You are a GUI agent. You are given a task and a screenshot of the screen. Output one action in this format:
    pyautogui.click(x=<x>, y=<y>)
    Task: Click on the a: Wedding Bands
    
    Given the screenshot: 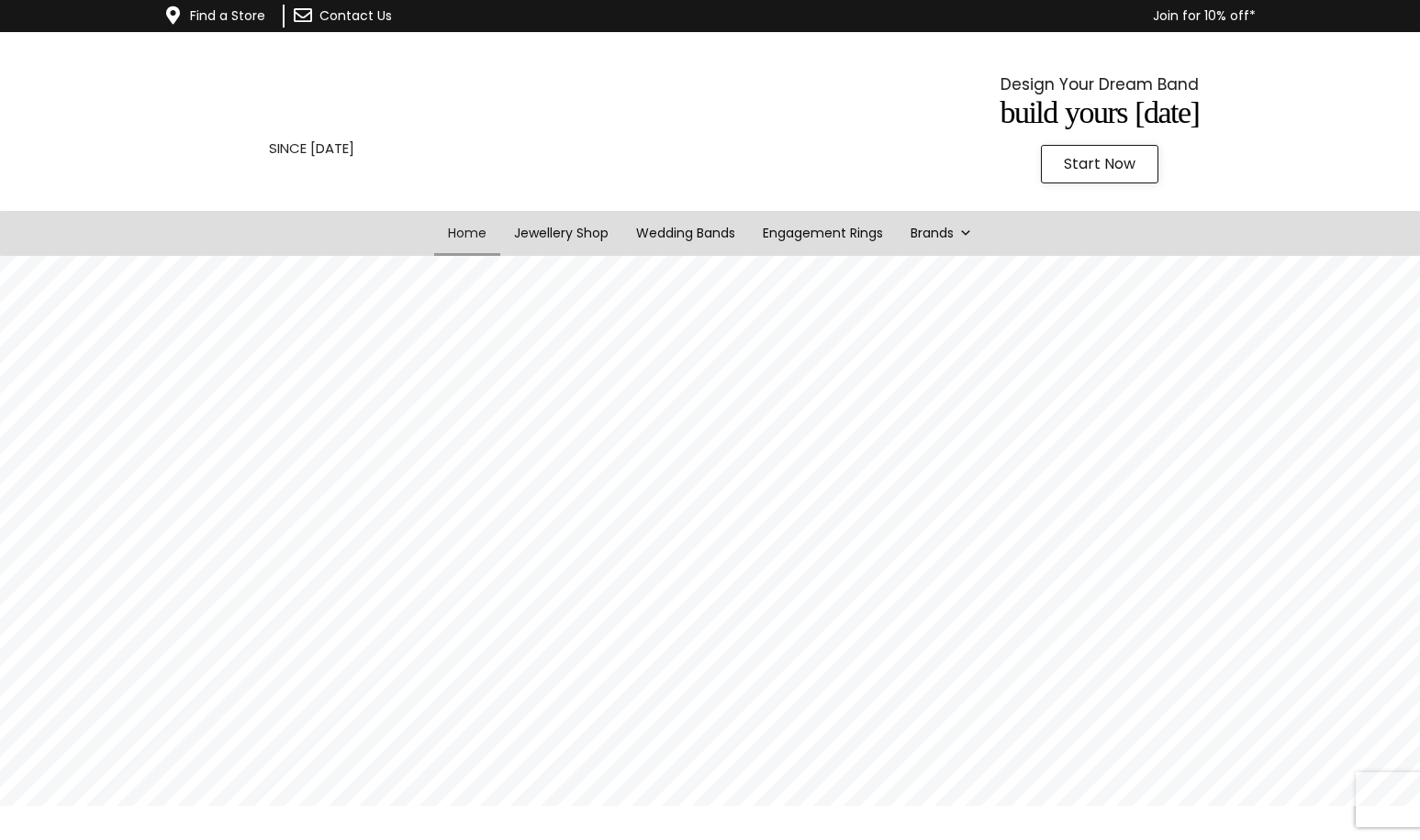 What is the action you would take?
    pyautogui.click(x=685, y=233)
    